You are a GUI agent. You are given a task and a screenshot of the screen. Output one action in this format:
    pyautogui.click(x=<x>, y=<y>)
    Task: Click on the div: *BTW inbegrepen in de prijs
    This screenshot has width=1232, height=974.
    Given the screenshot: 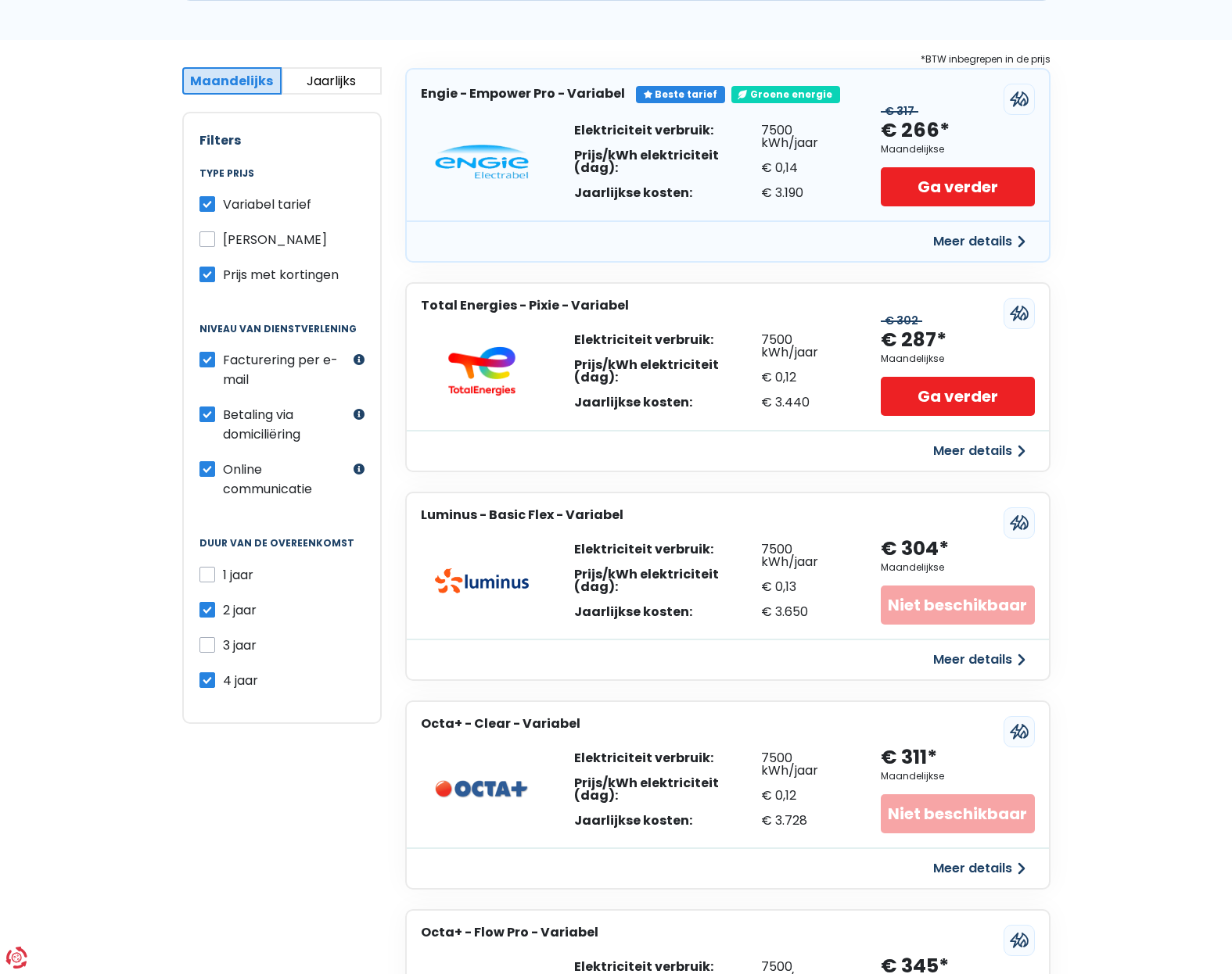 What is the action you would take?
    pyautogui.click(x=727, y=60)
    